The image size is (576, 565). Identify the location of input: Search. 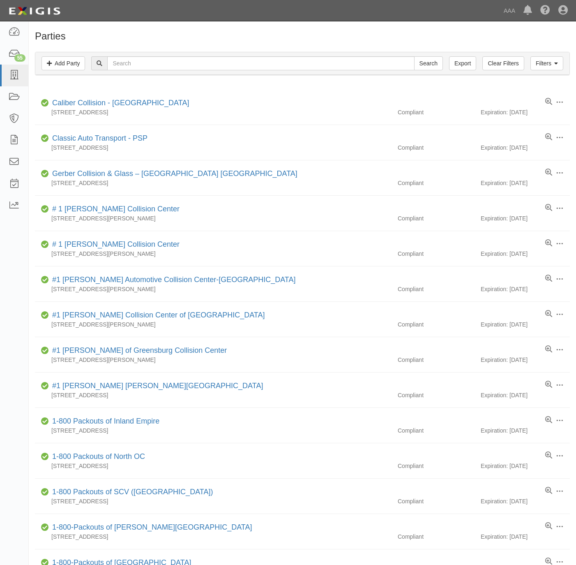
(261, 63).